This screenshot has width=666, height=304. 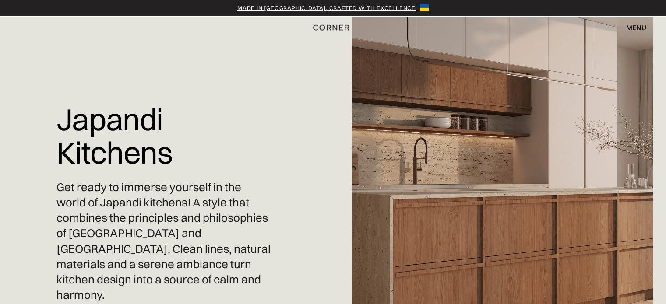 I want to click on h1: Japandi Kitchens, so click(x=164, y=136).